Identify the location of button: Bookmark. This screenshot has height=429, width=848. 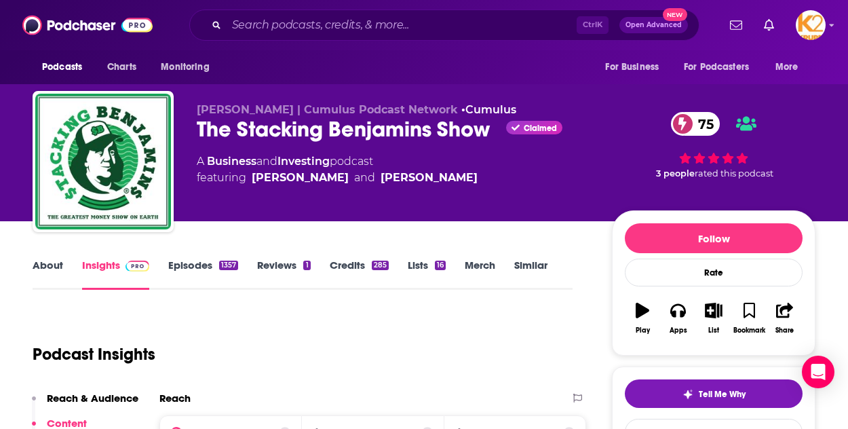
(749, 318).